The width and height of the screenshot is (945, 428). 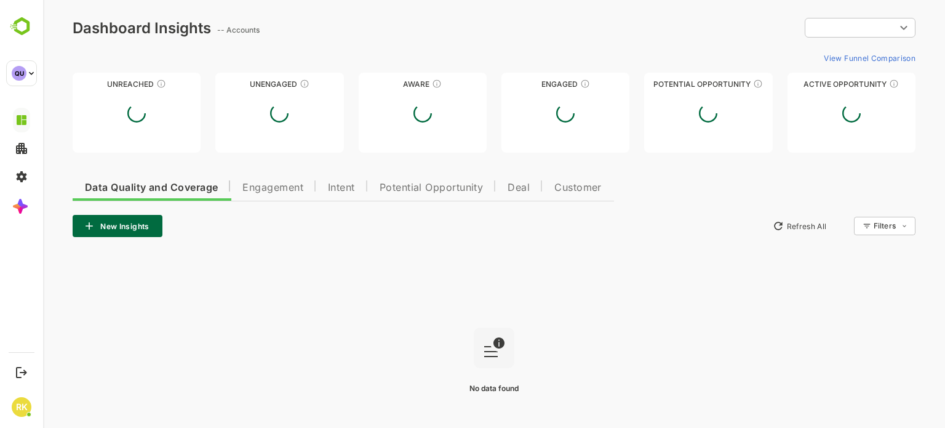 I want to click on a: New Insights, so click(x=74, y=226).